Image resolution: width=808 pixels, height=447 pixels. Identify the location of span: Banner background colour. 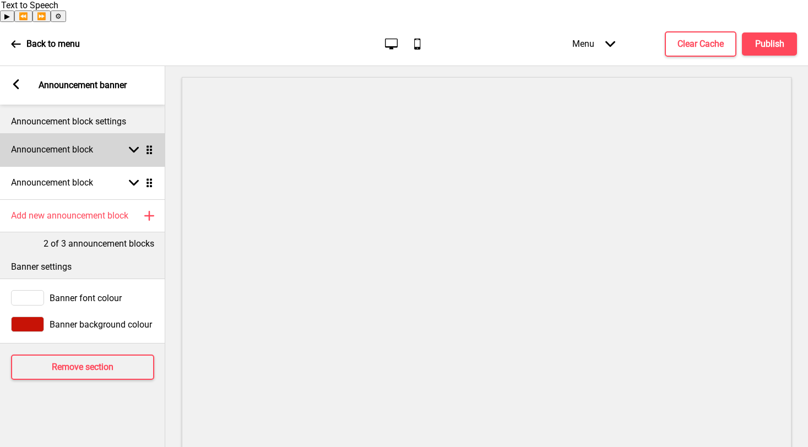
(101, 324).